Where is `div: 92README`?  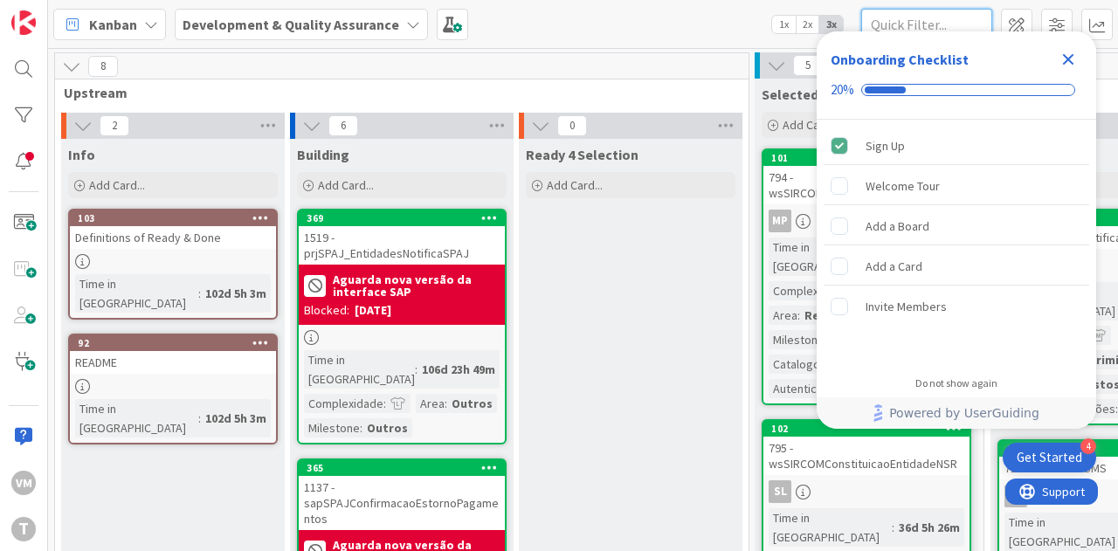
div: 92README is located at coordinates (173, 355).